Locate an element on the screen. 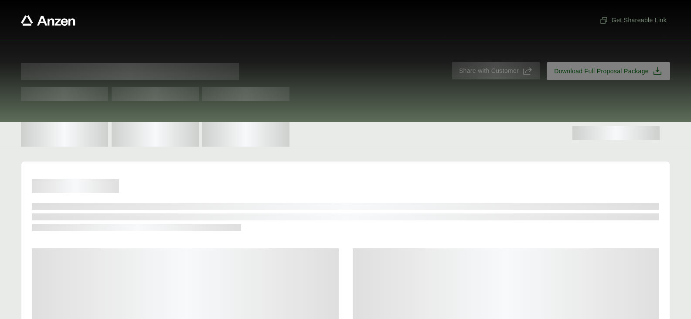 The height and width of the screenshot is (319, 691). a: Anzen website is located at coordinates (48, 20).